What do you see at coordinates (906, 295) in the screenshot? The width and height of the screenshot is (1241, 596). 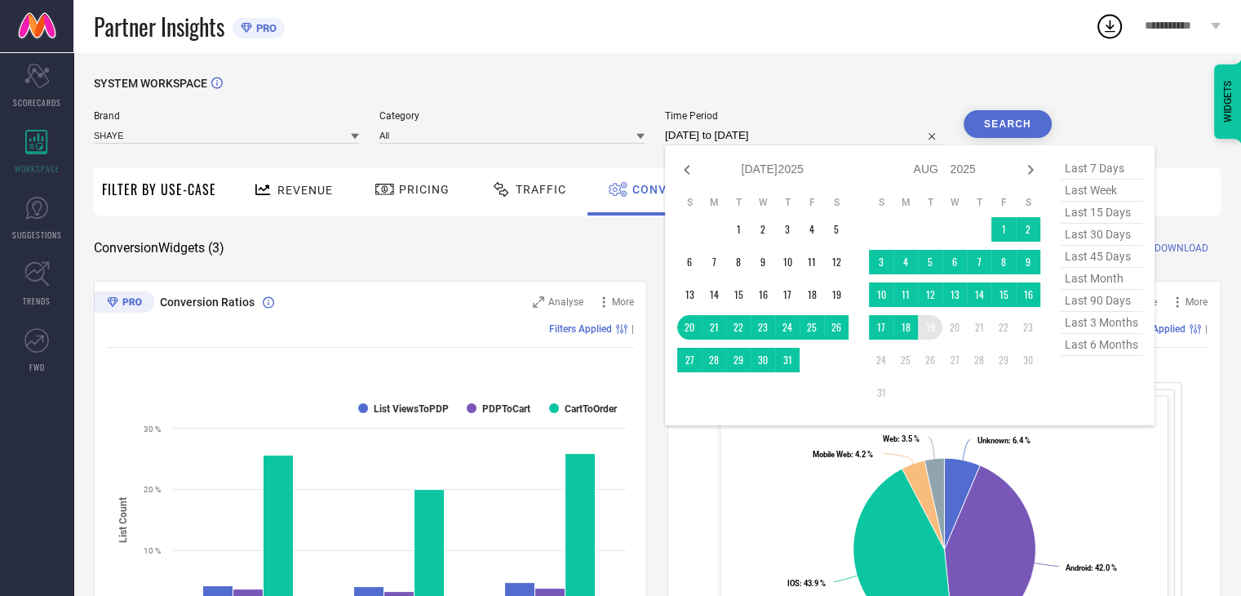 I see `td: Mon Aug 11 2025` at bounding box center [906, 295].